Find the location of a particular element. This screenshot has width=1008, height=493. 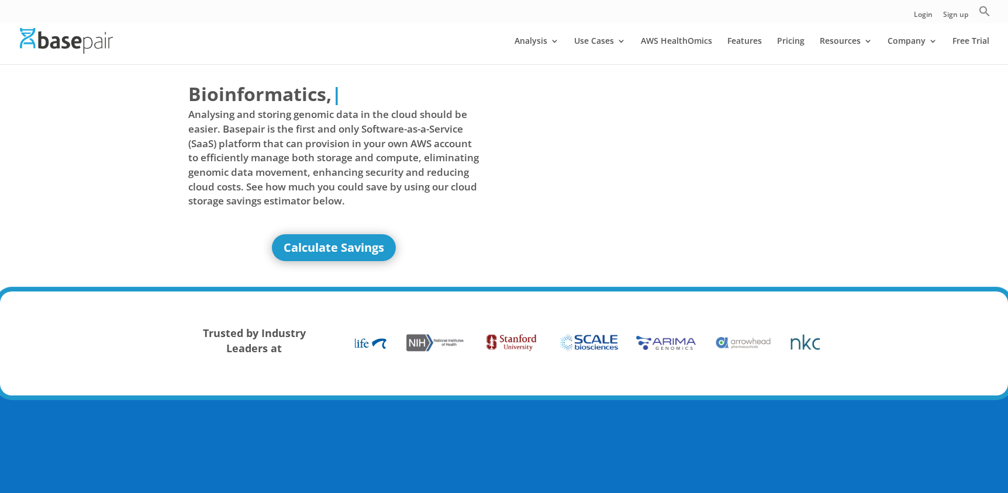

a: Free Trial is located at coordinates (970, 50).